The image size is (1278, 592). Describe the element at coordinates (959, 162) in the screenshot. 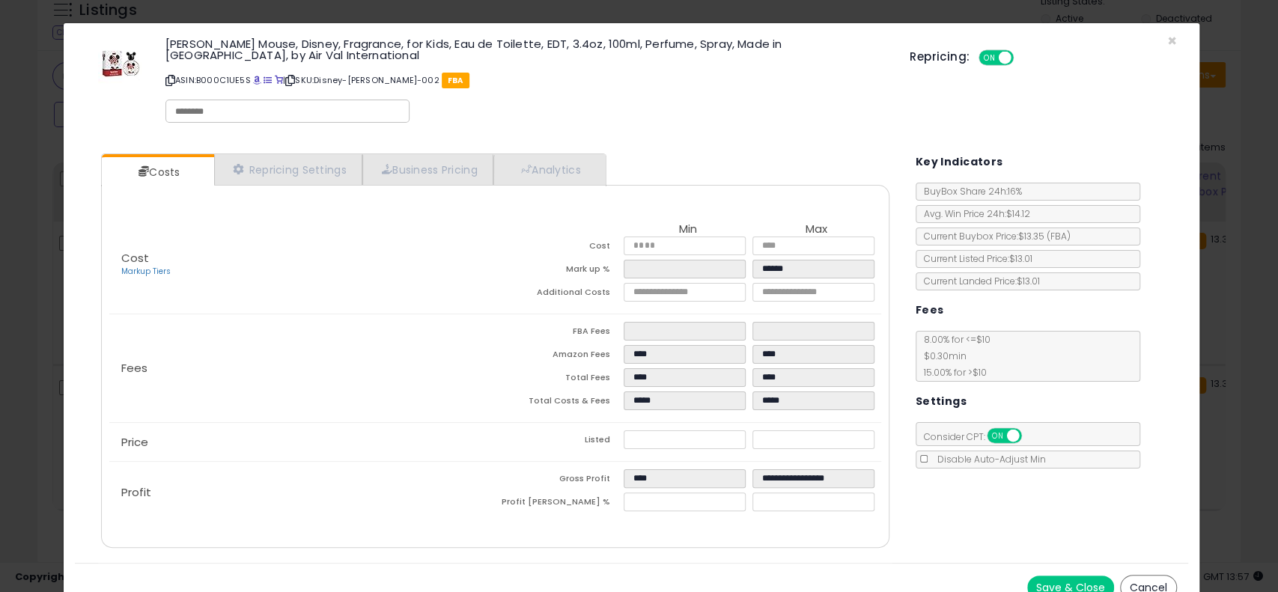

I see `h5: Key Indicators` at that location.